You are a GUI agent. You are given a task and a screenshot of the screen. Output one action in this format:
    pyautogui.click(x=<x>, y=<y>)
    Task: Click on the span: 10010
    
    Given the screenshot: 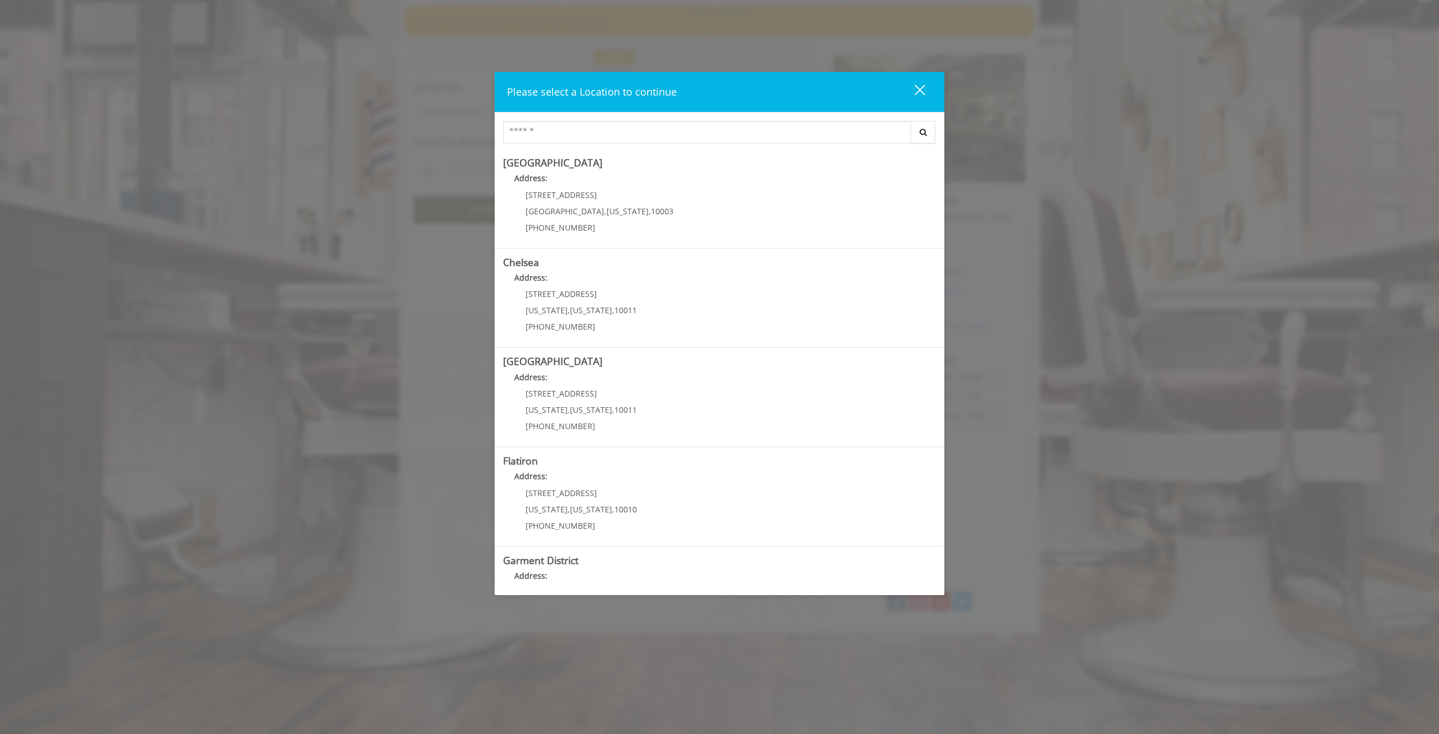 What is the action you would take?
    pyautogui.click(x=626, y=509)
    